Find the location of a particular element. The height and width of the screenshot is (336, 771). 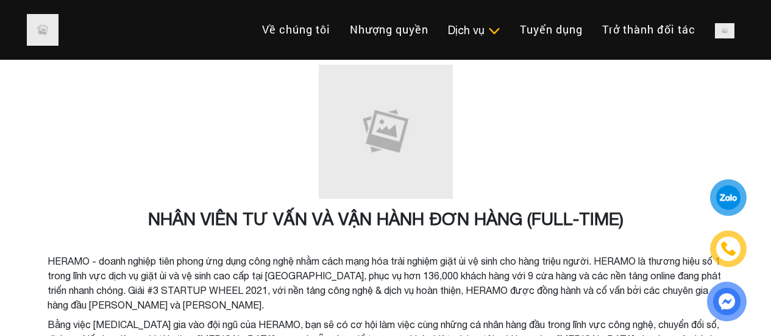

a: Trở thành đối tác is located at coordinates (648, 29).